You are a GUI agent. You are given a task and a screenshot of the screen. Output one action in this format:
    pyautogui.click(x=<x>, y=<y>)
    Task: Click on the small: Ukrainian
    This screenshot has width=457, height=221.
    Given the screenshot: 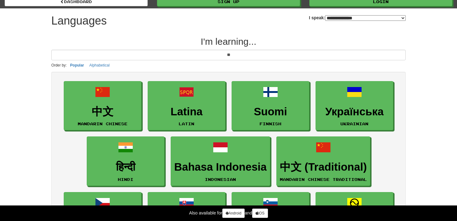 What is the action you would take?
    pyautogui.click(x=354, y=124)
    